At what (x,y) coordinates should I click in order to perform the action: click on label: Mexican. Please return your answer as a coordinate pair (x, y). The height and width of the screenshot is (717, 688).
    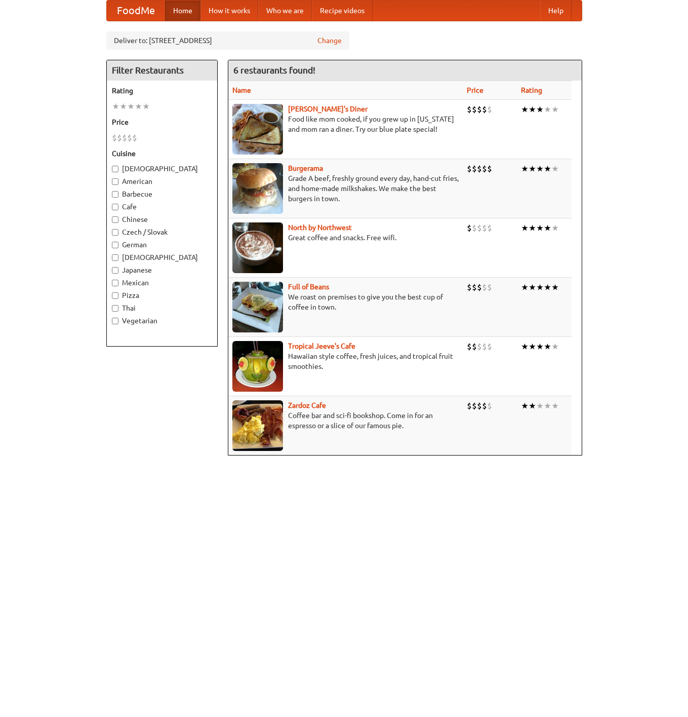
    Looking at the image, I should click on (162, 283).